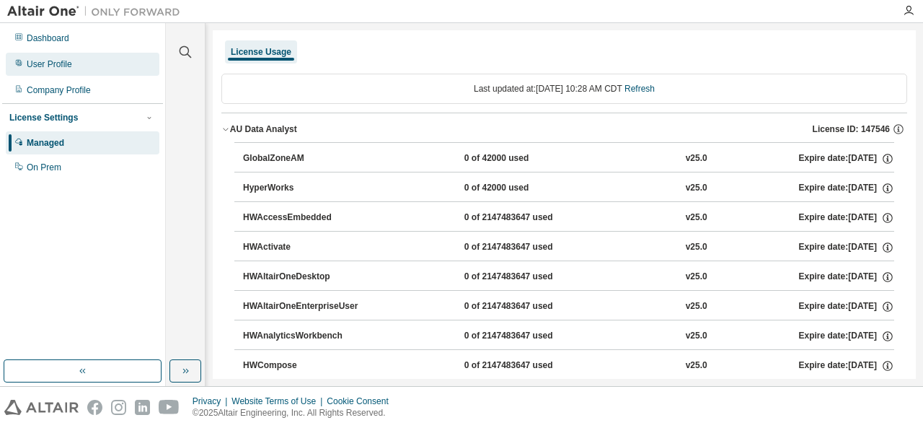 This screenshot has height=428, width=923. Describe the element at coordinates (261, 52) in the screenshot. I see `div: License Usage` at that location.